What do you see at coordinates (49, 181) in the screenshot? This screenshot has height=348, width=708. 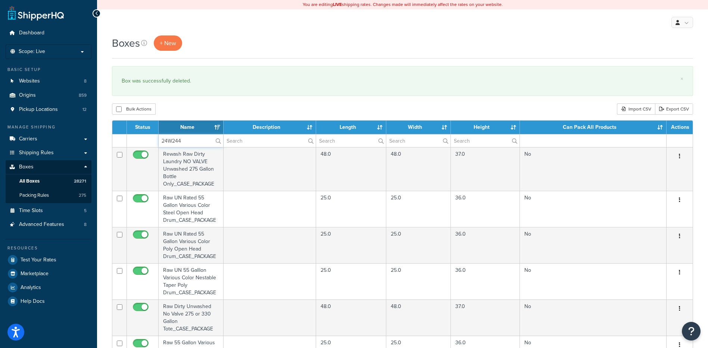 I see `li: Boxes` at bounding box center [49, 181].